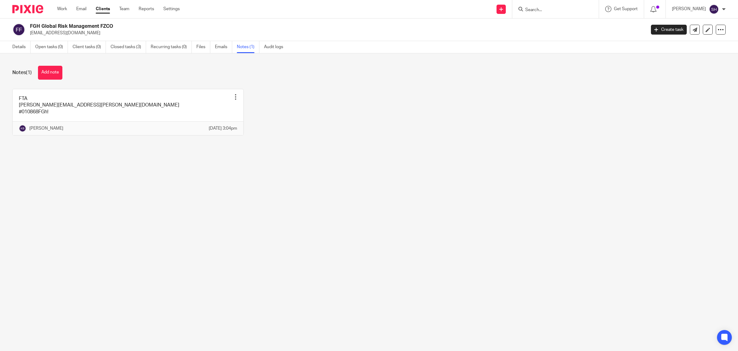  I want to click on button: Add note, so click(50, 73).